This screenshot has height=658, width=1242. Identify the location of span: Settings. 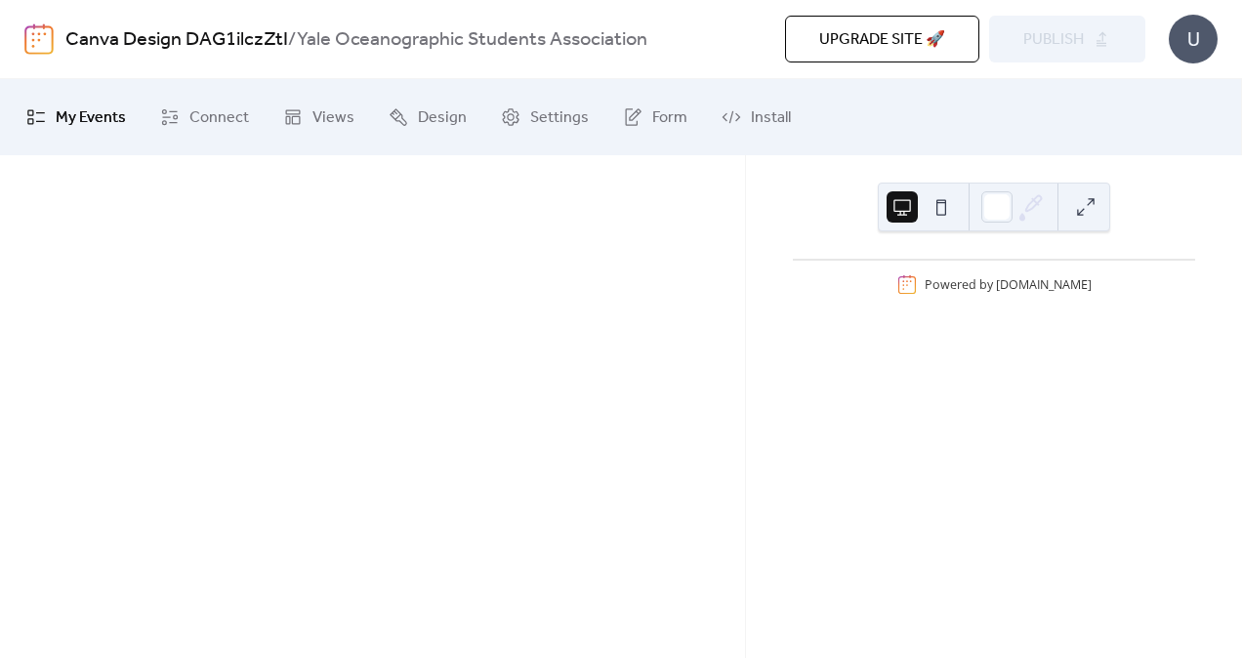
(560, 118).